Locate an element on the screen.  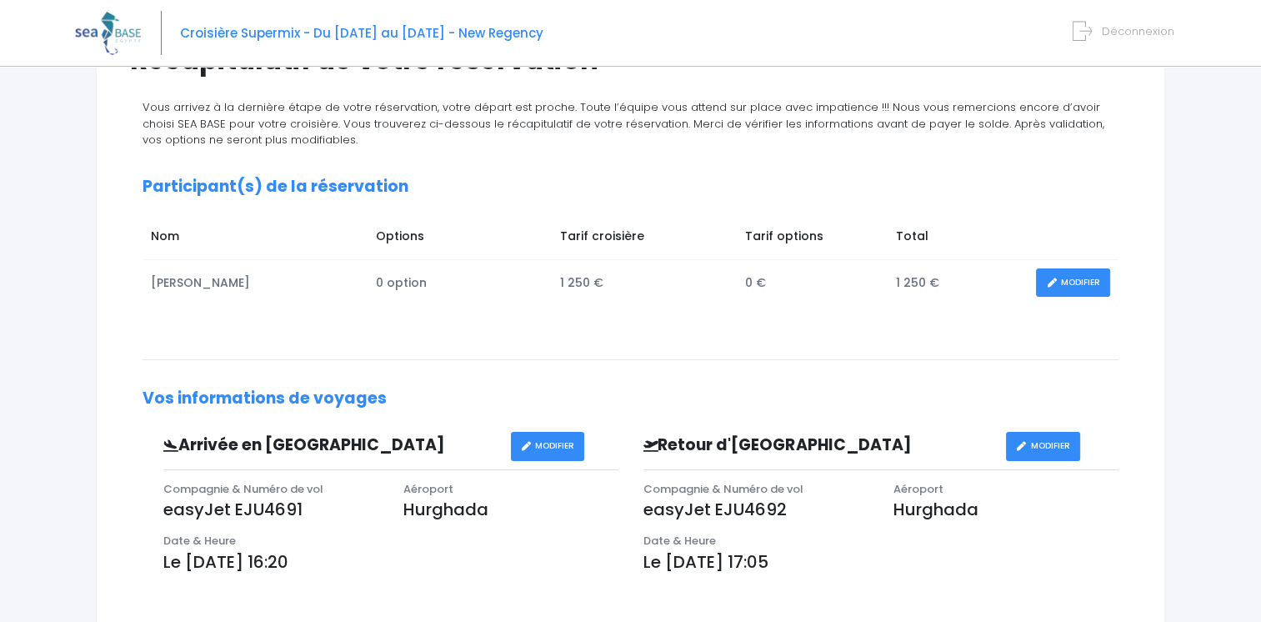
td: Tarif croisière is located at coordinates (644, 239).